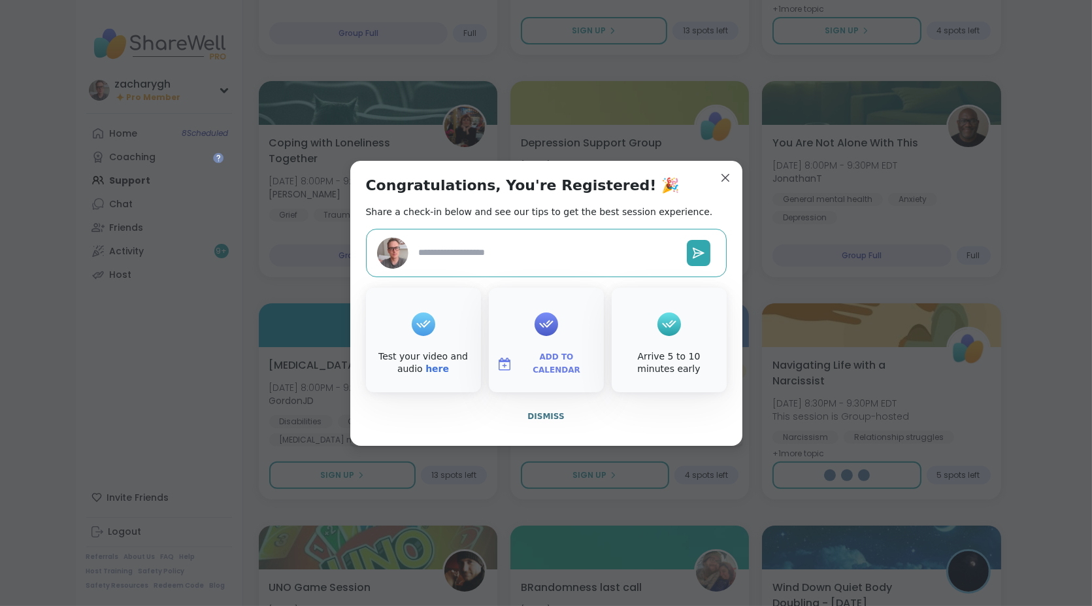 The image size is (1092, 606). I want to click on h2: Share a check-in below and see our tips to get the best session experience., so click(539, 212).